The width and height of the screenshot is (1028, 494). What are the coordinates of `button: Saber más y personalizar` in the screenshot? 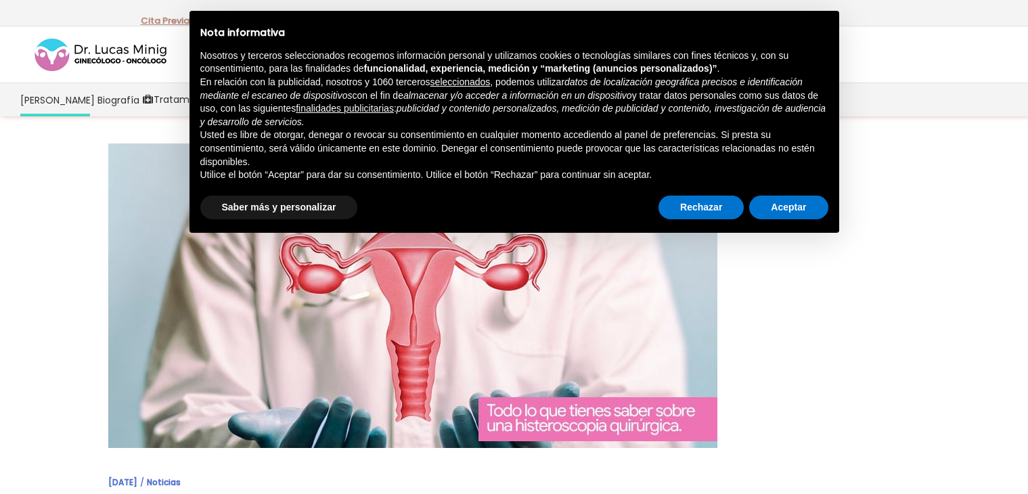 It's located at (279, 208).